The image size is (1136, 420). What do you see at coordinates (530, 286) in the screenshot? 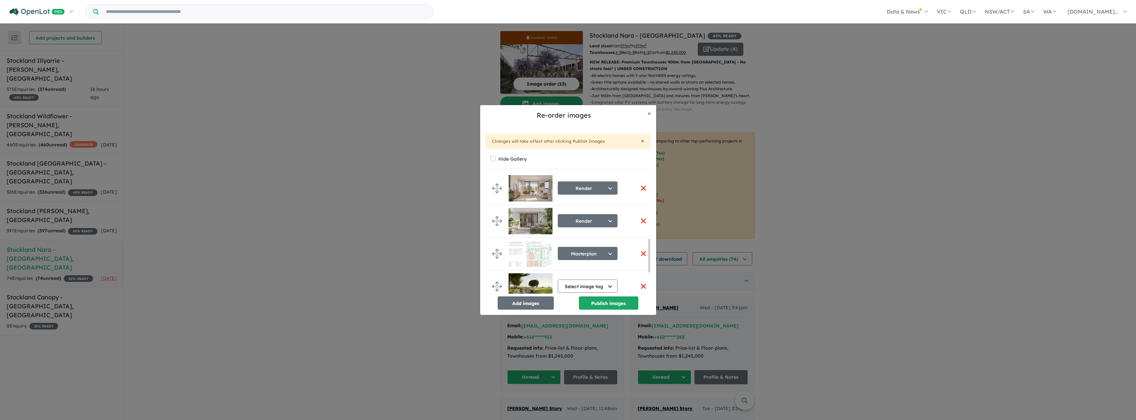
I see `img: Stockland%20Nara%20-%20Beaconsfield___1749436628.jpg` at bounding box center [530, 286].